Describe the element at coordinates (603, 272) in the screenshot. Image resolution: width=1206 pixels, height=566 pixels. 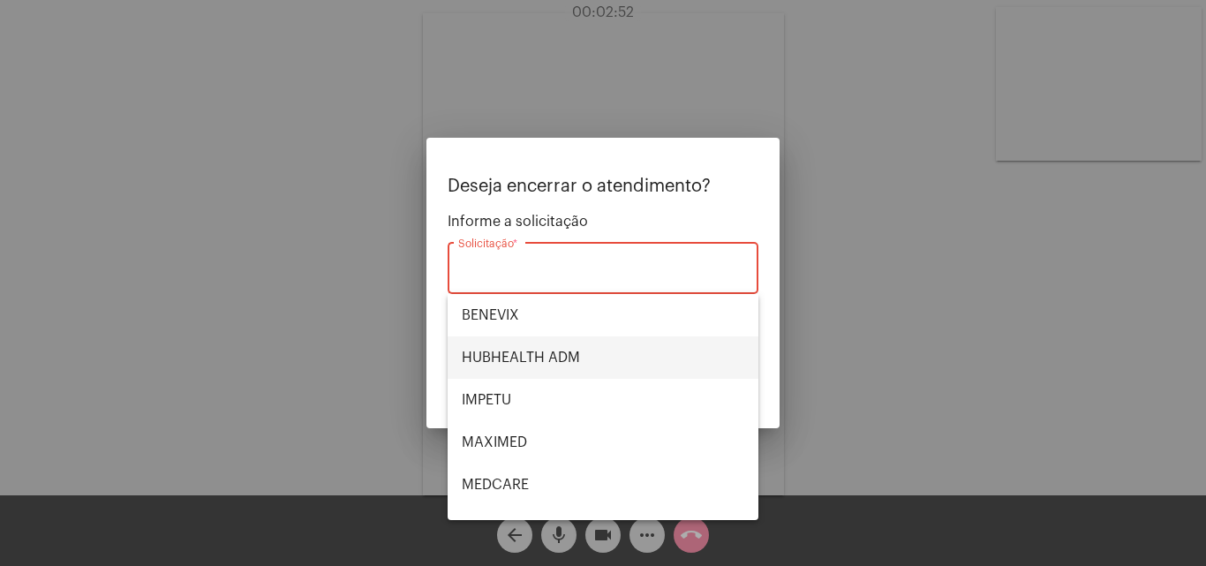
I see `input: Buscar solicitação` at that location.